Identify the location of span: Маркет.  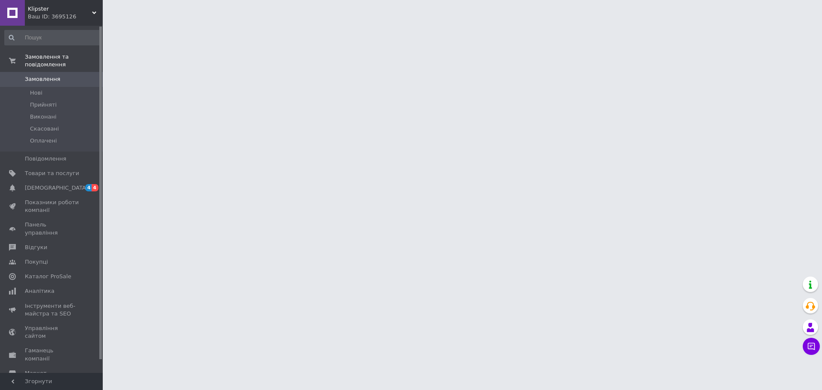
(36, 373).